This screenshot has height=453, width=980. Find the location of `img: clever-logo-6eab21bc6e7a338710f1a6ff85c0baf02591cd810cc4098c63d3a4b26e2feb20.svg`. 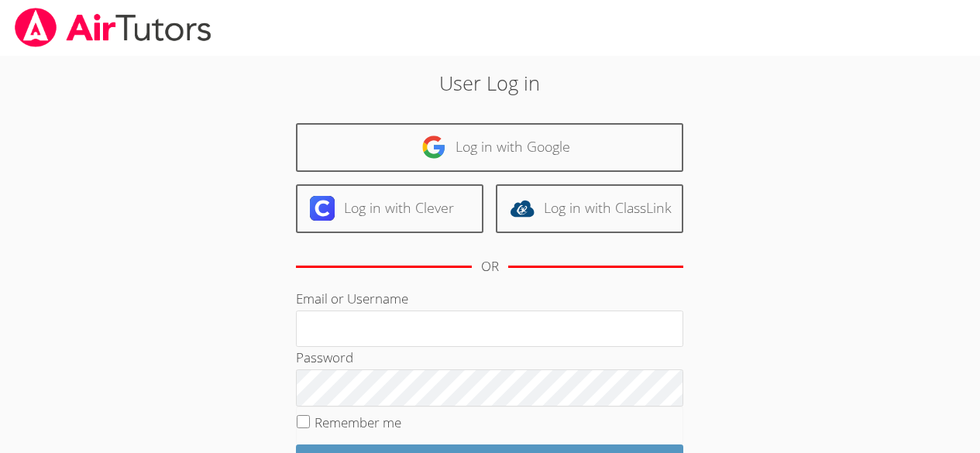

img: clever-logo-6eab21bc6e7a338710f1a6ff85c0baf02591cd810cc4098c63d3a4b26e2feb20.svg is located at coordinates (322, 208).